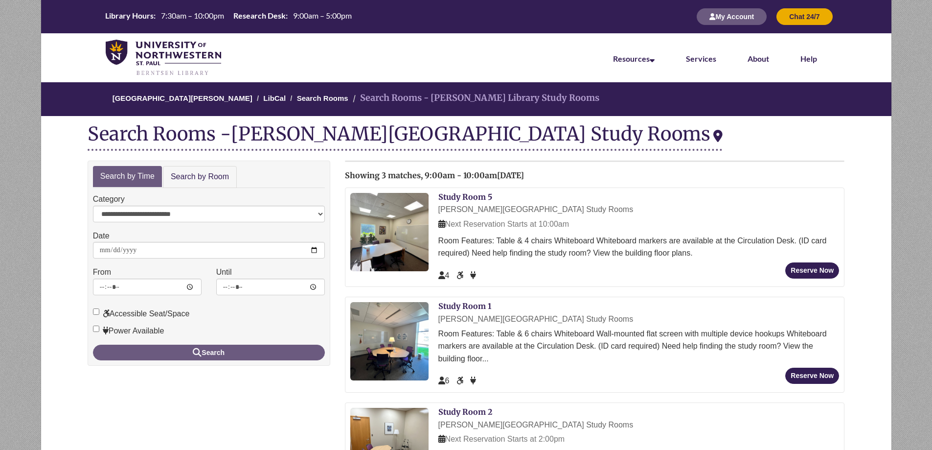 The image size is (932, 450). I want to click on span: Next Reservation Starts at 10:00am, so click(504, 224).